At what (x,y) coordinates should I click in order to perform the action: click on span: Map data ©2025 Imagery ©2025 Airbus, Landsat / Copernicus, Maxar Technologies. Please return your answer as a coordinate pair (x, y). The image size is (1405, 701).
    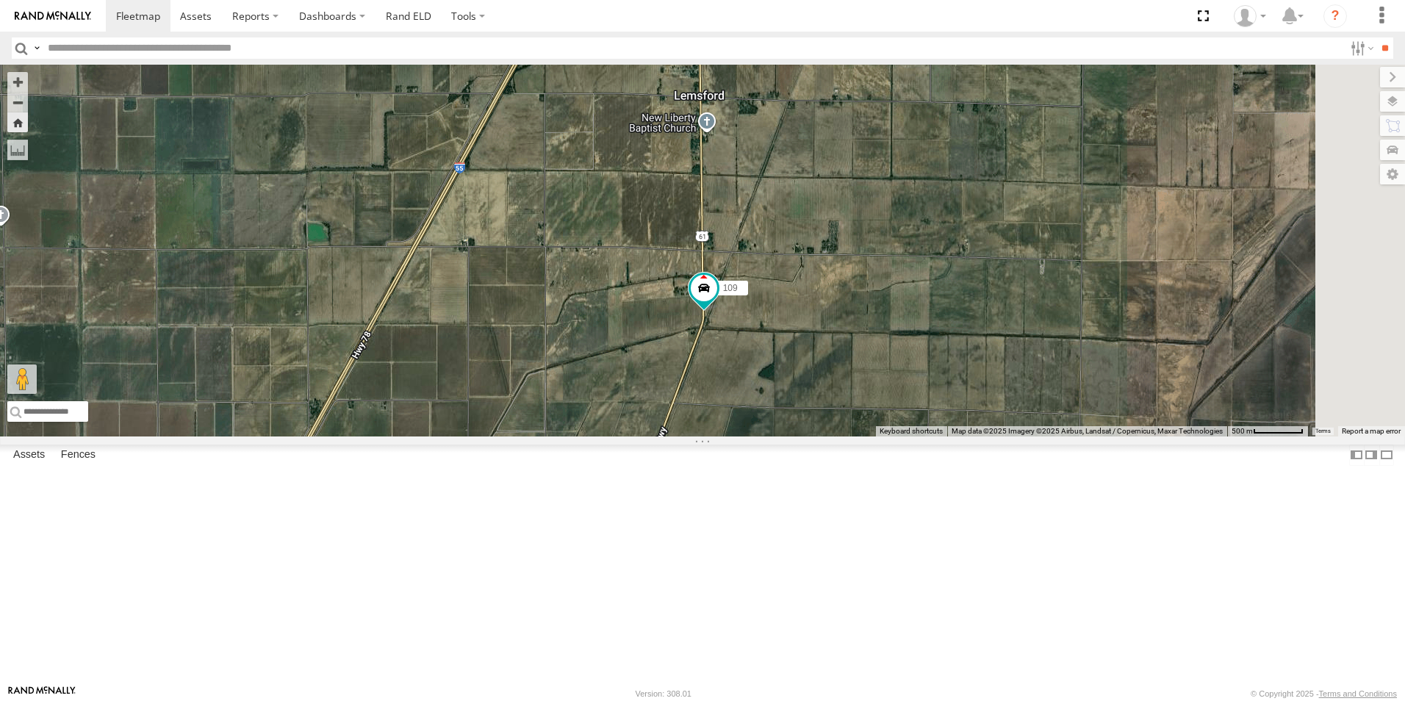
    Looking at the image, I should click on (1087, 431).